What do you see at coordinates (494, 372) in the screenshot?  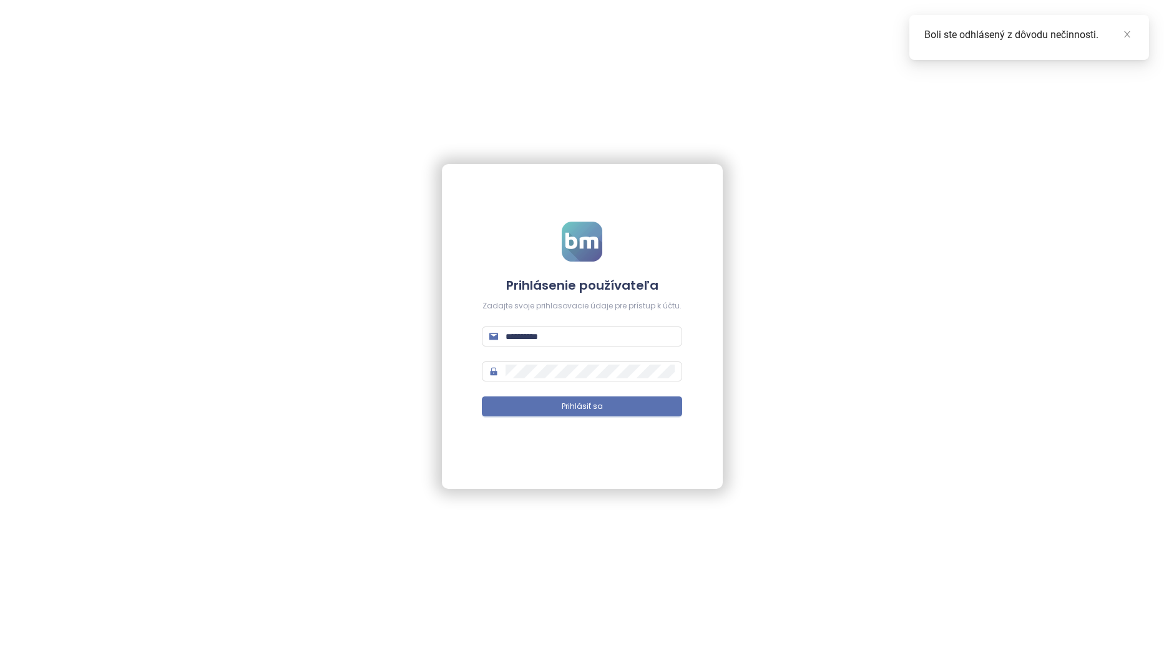 I see `span: lock` at bounding box center [494, 372].